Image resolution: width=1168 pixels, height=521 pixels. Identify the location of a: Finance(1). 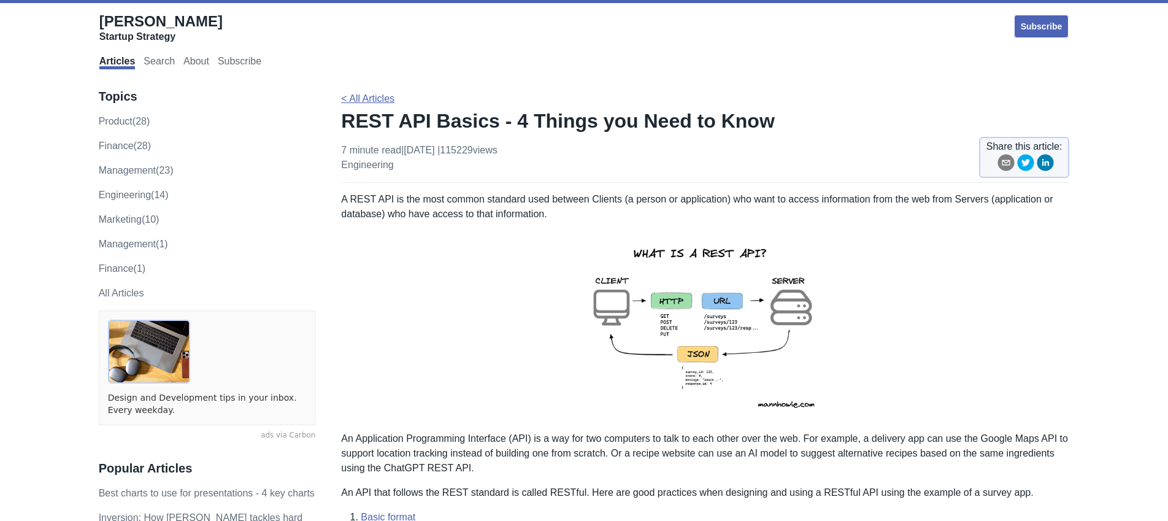
(122, 268).